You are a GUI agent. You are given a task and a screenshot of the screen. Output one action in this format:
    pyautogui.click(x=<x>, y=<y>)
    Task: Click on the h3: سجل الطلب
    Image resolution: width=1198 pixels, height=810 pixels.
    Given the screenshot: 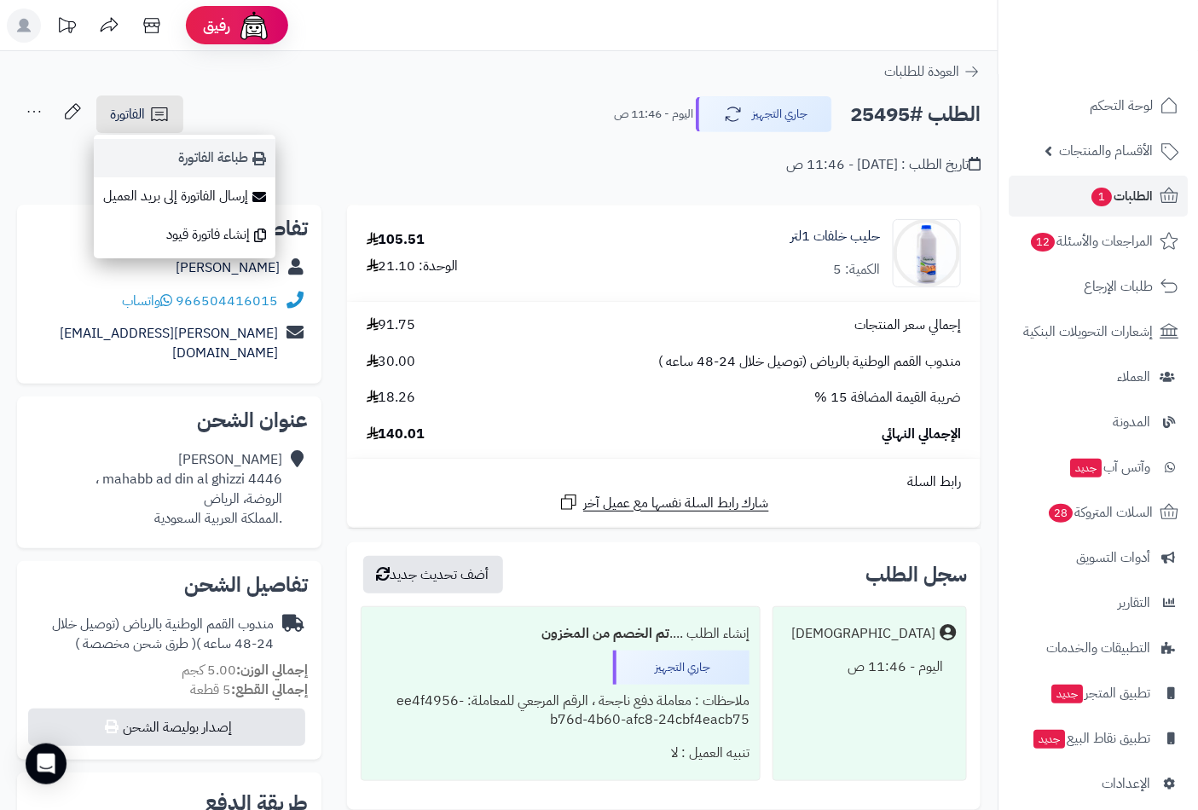 What is the action you would take?
    pyautogui.click(x=916, y=575)
    